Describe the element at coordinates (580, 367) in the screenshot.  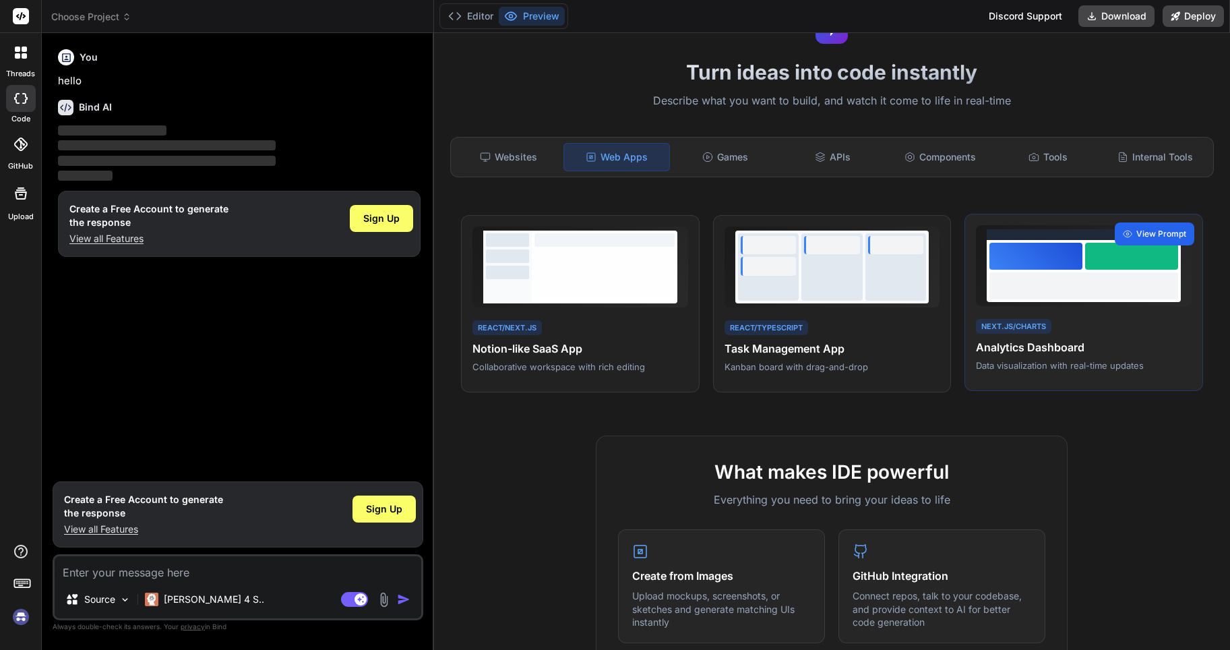
I see `p: Collaborative workspace with rich editing` at that location.